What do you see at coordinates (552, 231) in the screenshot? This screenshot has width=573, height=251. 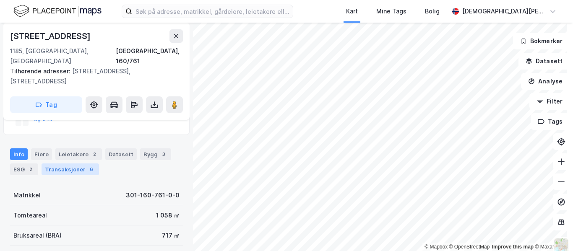 I see `div: Kontrollprogram for chat` at bounding box center [552, 231].